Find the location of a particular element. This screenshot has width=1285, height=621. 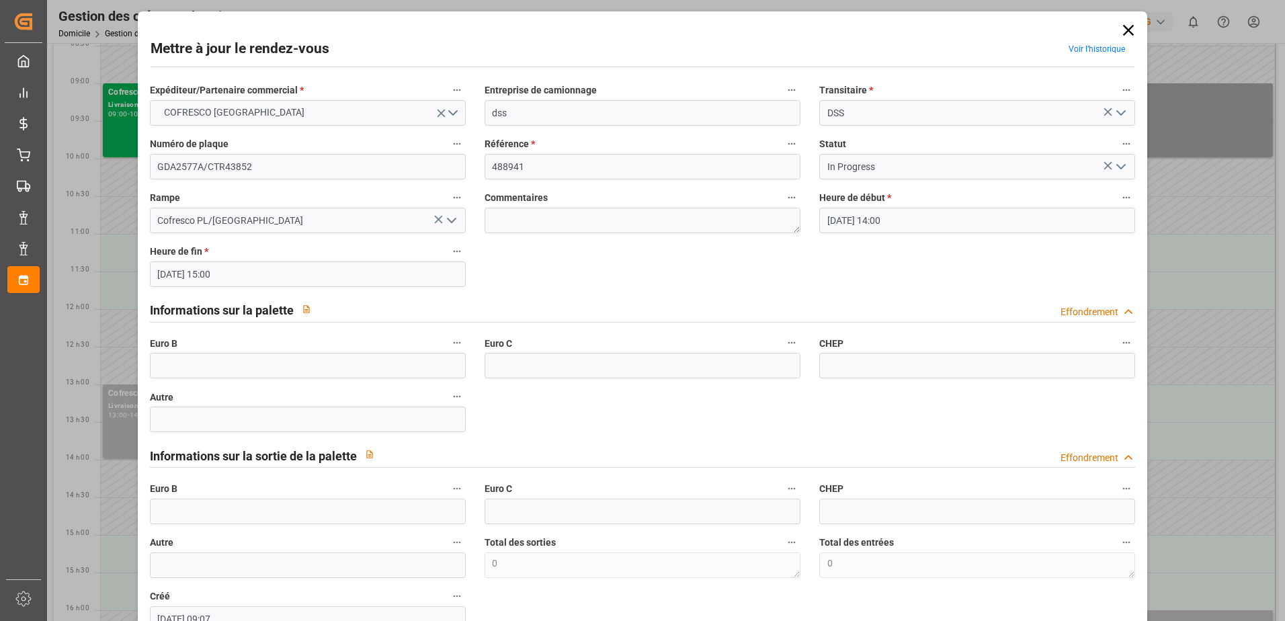

h2: Informations sur la palette is located at coordinates (222, 310).